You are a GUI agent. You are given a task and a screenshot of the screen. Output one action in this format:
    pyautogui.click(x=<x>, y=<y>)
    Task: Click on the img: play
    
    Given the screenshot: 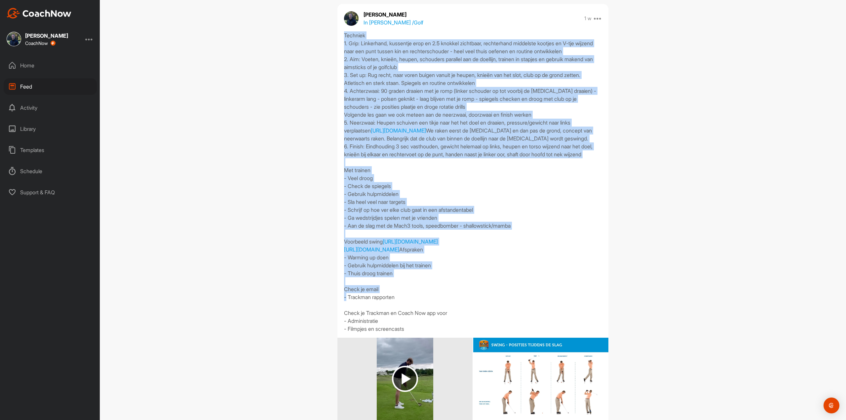 What is the action you would take?
    pyautogui.click(x=405, y=379)
    